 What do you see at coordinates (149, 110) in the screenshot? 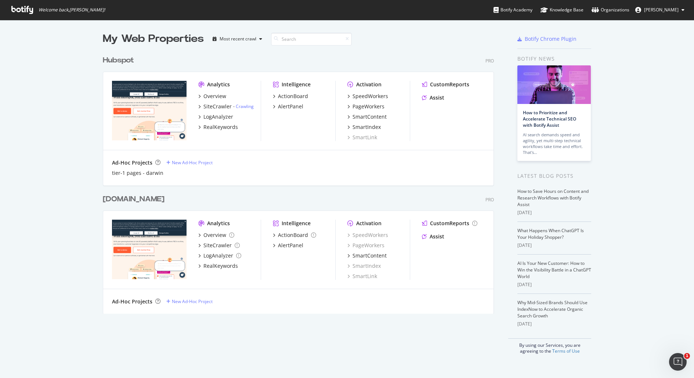
I see `img: hubspot.com` at bounding box center [149, 110].